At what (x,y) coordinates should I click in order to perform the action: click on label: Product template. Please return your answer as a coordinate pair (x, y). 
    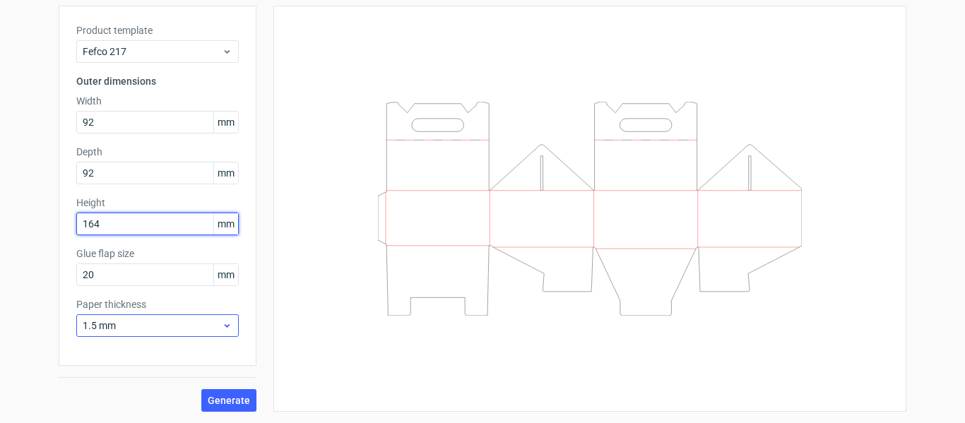
    Looking at the image, I should click on (158, 30).